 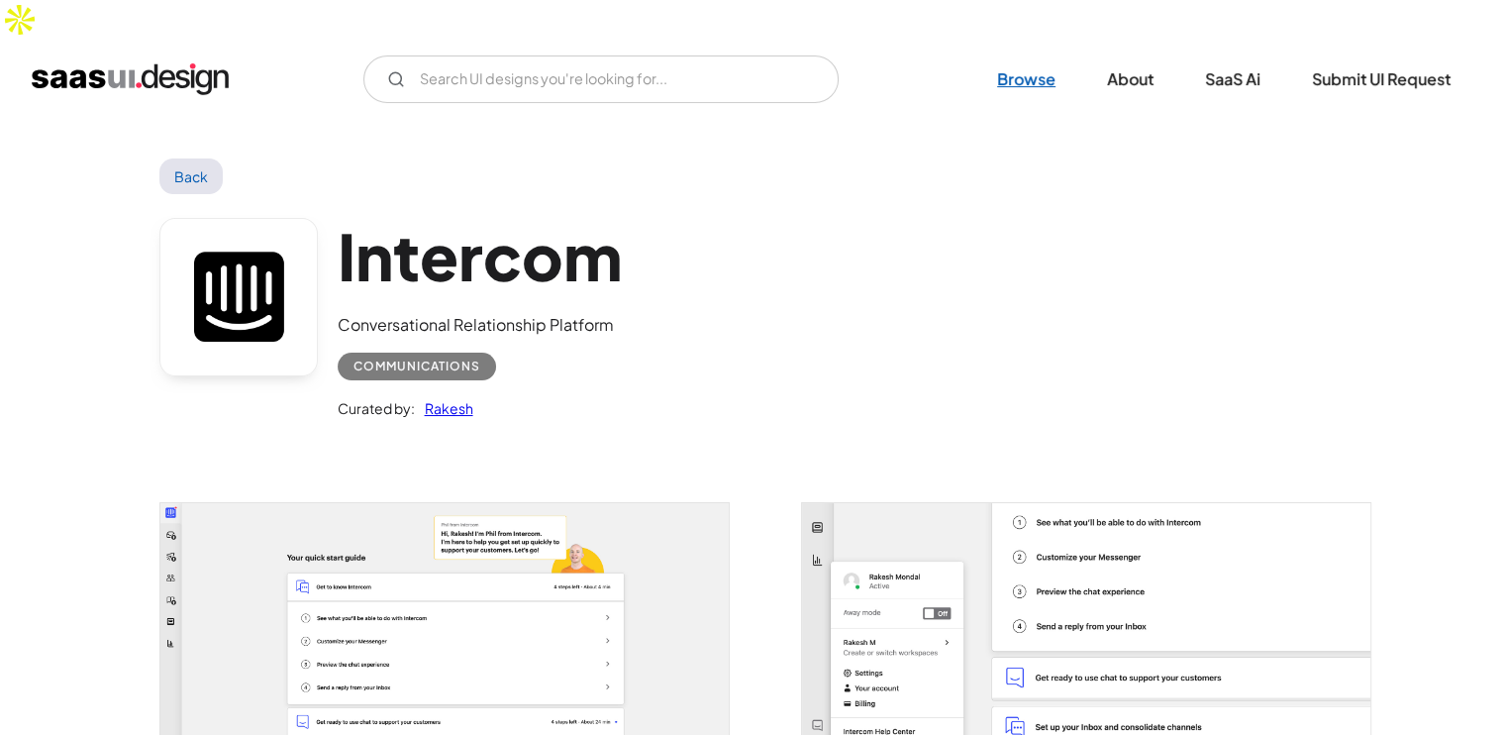 I want to click on a: Back, so click(x=191, y=176).